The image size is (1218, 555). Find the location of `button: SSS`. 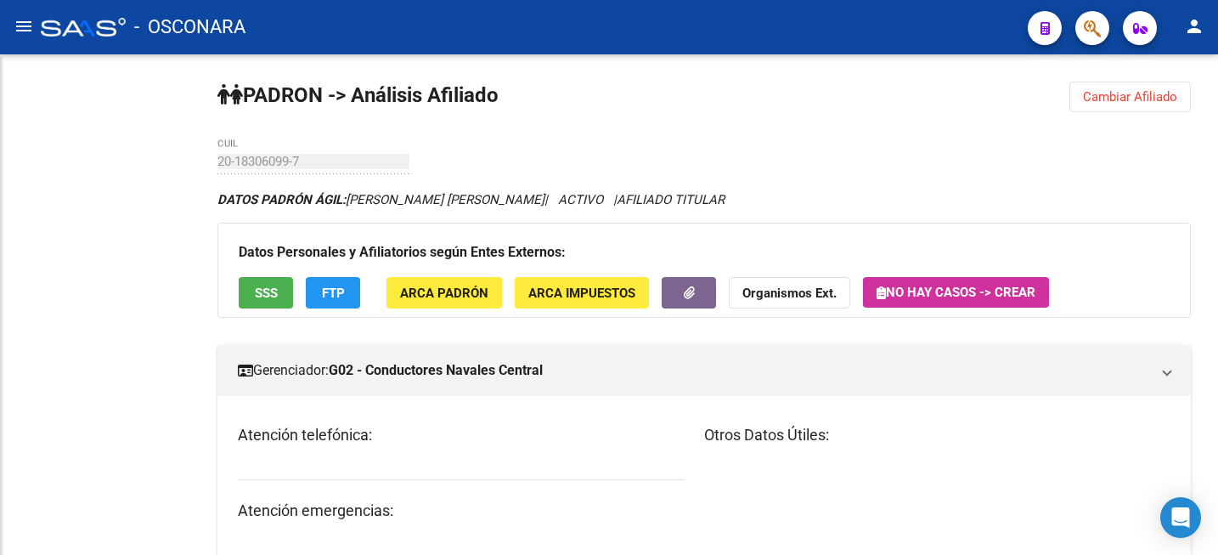

button: SSS is located at coordinates (266, 292).